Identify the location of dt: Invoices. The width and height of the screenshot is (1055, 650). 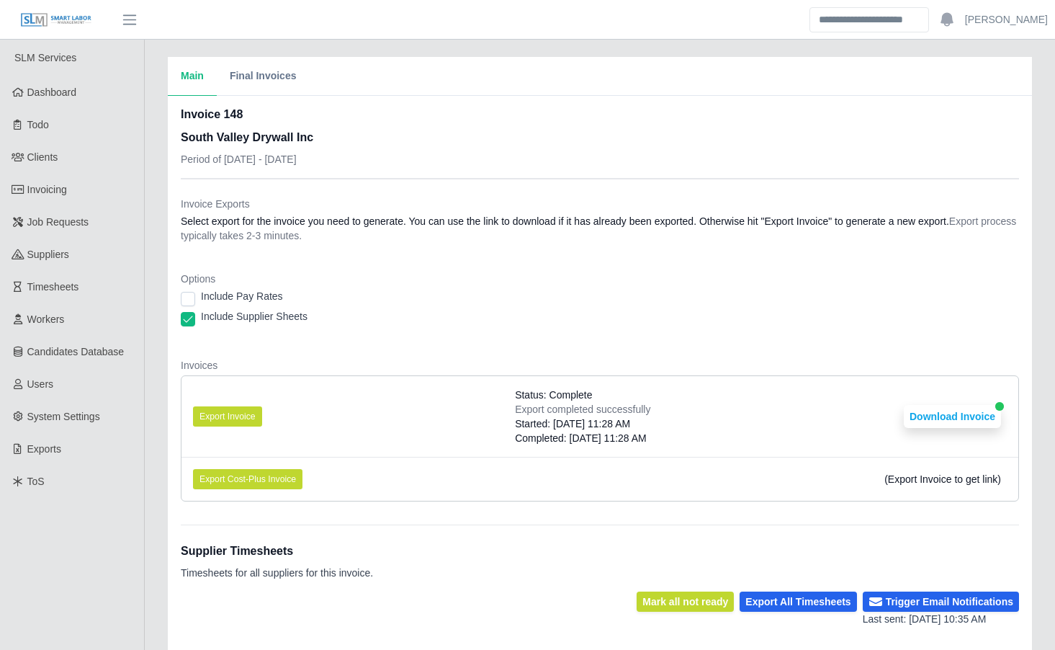
(600, 365).